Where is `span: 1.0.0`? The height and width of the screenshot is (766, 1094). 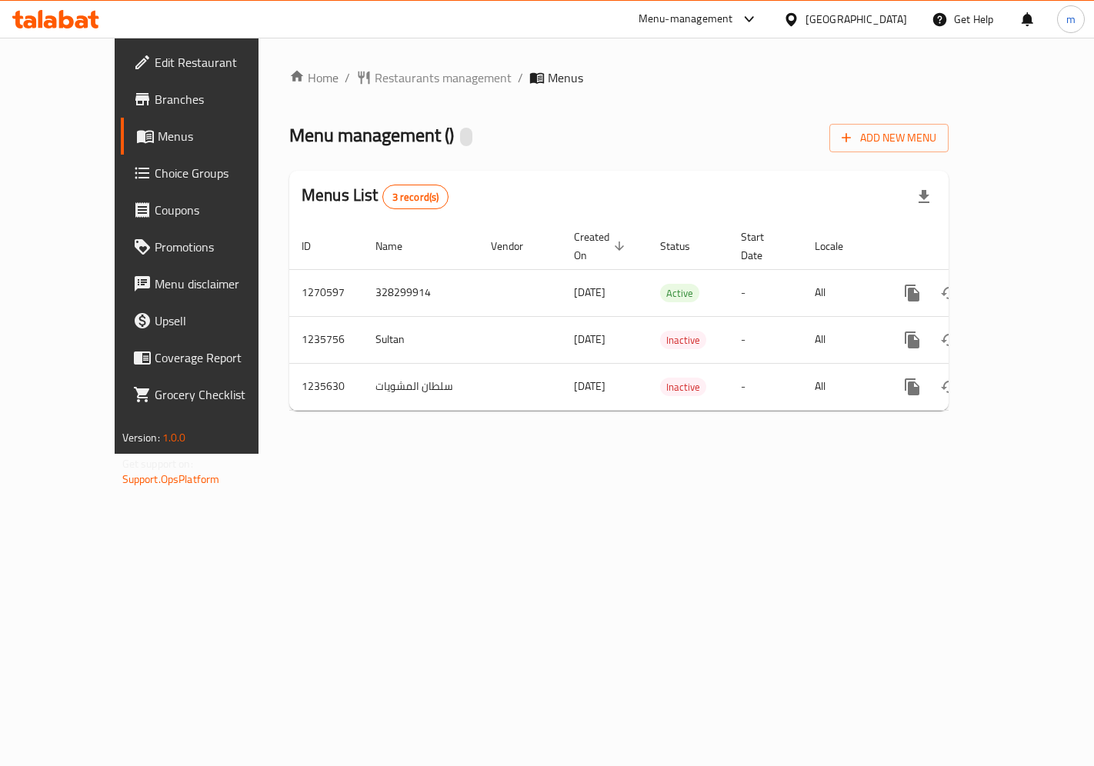
span: 1.0.0 is located at coordinates (174, 438).